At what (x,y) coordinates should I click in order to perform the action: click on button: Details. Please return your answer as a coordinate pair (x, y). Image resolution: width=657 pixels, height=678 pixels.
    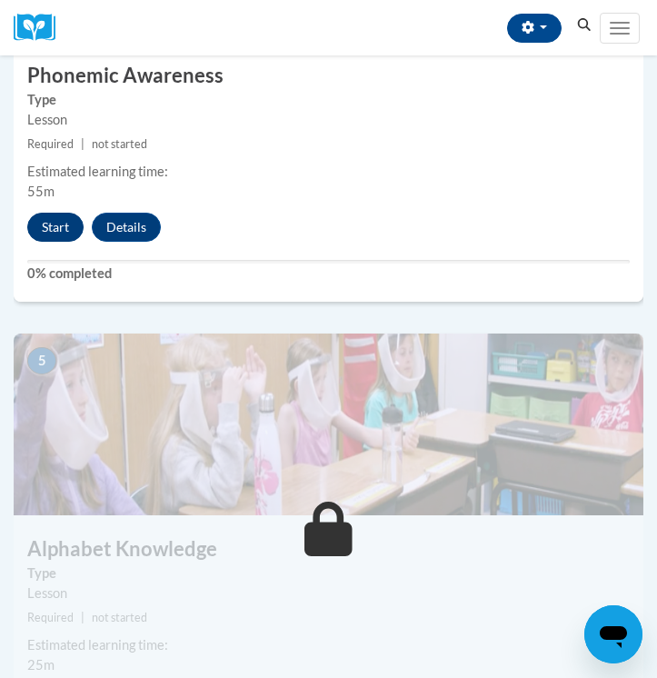
    Looking at the image, I should click on (126, 227).